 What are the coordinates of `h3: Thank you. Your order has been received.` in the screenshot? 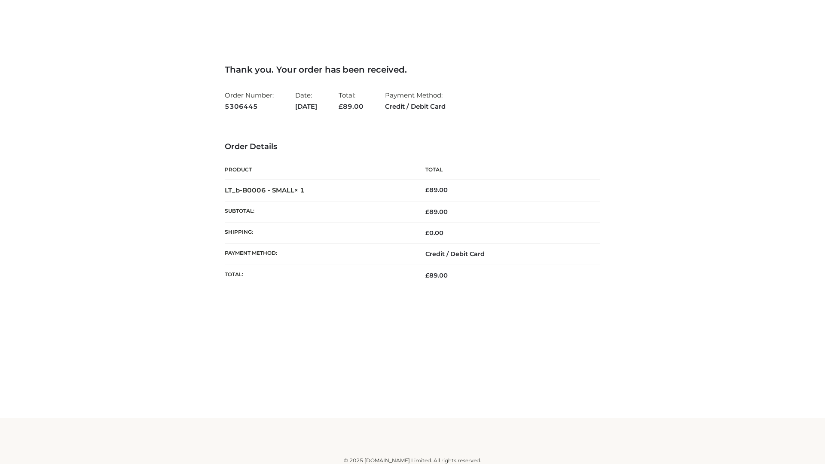 It's located at (412, 70).